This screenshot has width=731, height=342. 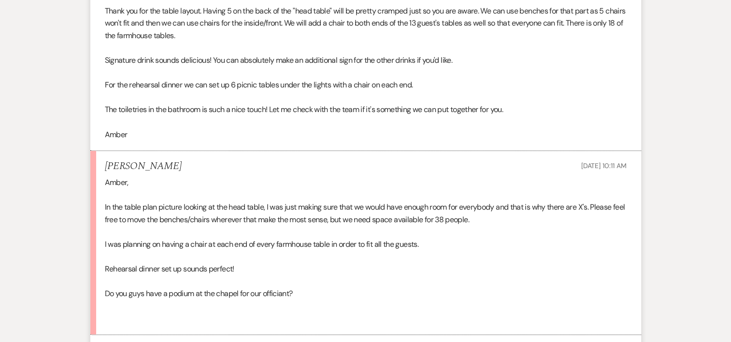 I want to click on p: Thank you for the table layout. Having 5 on the back of the "head table" will be pretty cramped j..., so click(x=366, y=23).